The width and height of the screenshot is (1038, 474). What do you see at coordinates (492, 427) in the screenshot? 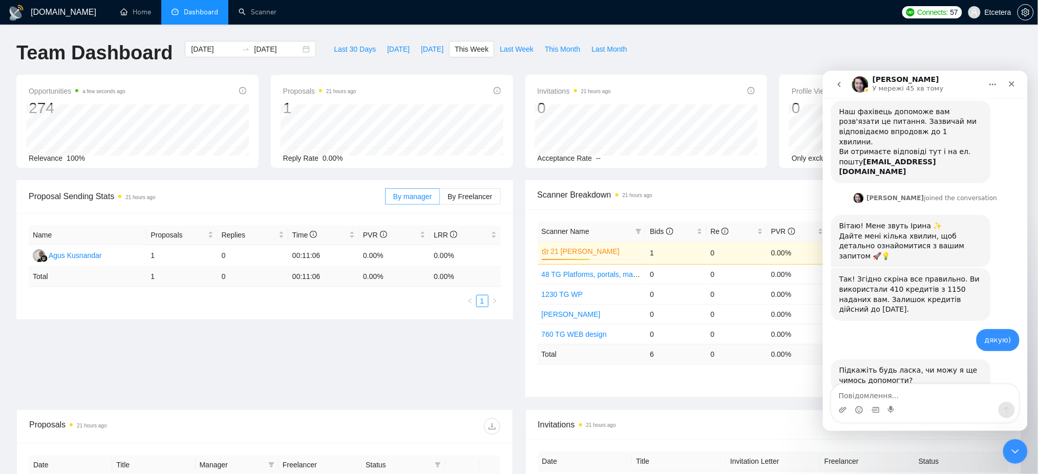
I see `span: download` at bounding box center [492, 427].